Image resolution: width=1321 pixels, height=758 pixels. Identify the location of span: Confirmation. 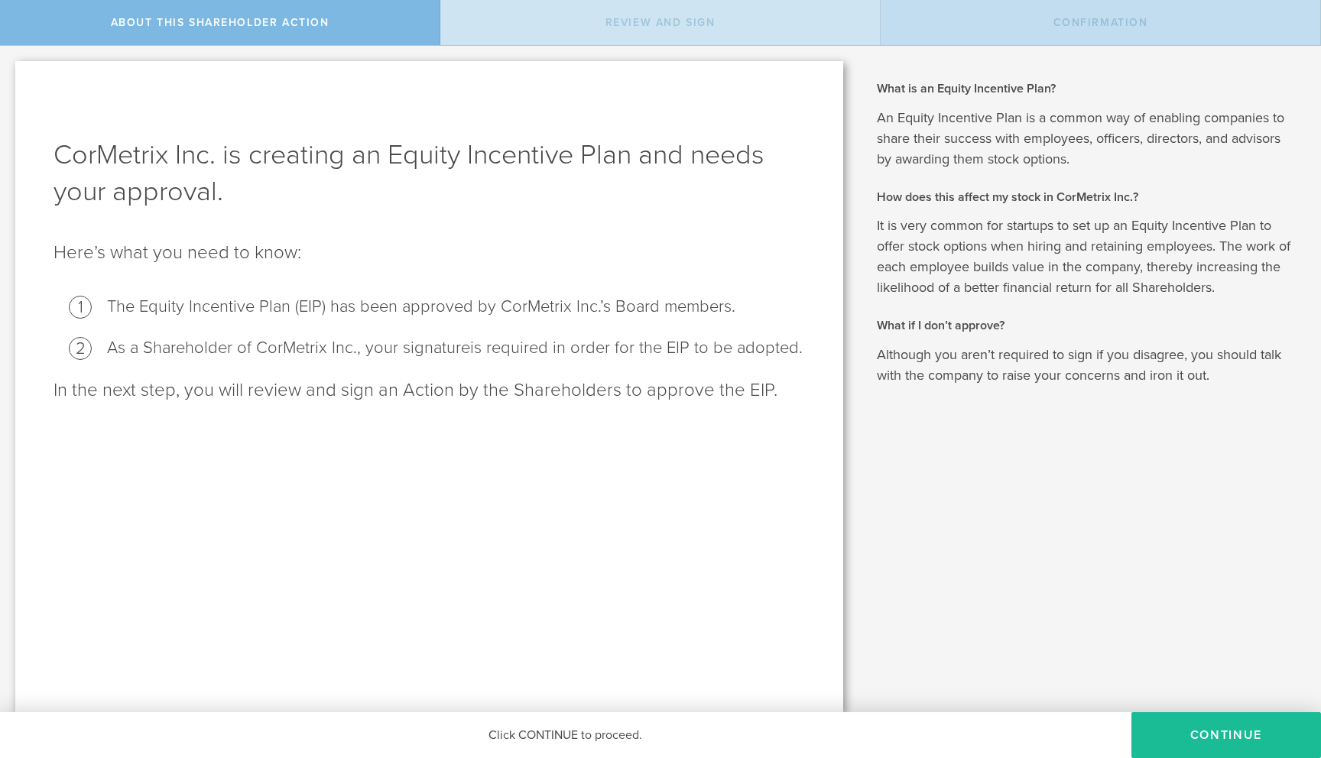
(1101, 22).